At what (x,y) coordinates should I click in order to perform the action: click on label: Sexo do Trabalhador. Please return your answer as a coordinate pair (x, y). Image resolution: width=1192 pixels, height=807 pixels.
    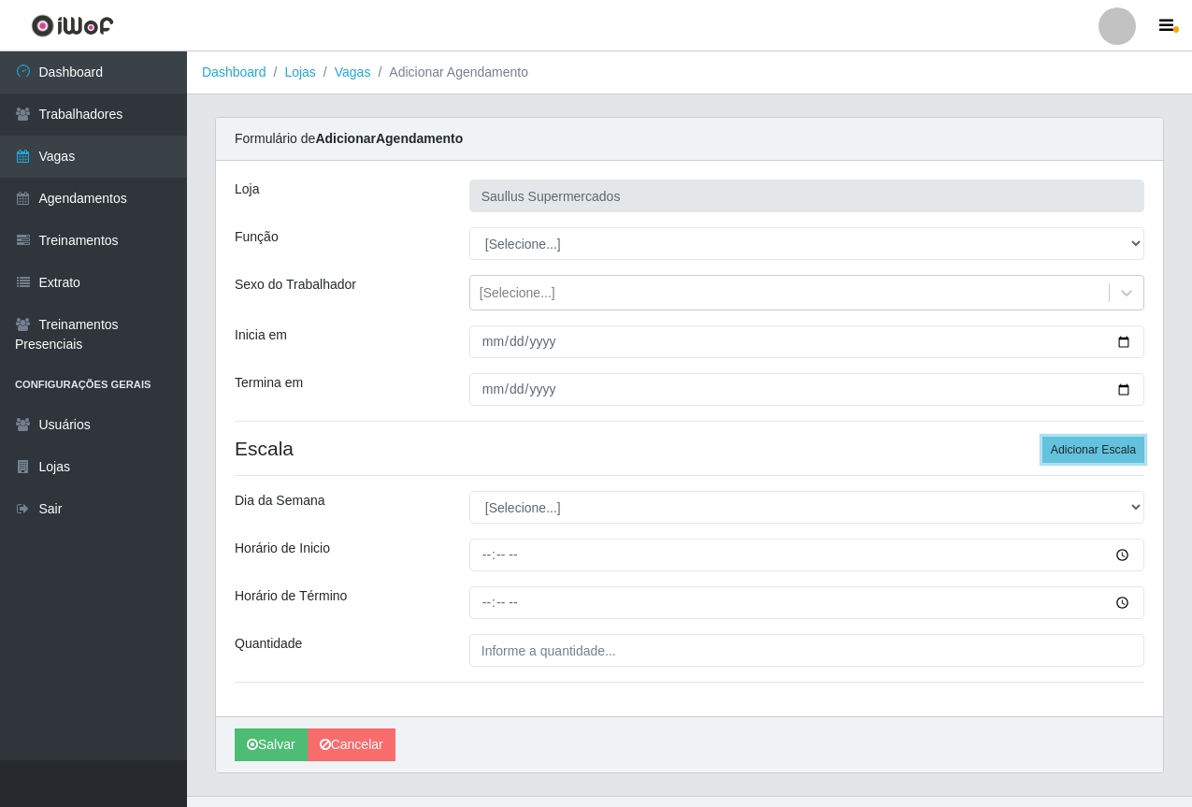
    Looking at the image, I should click on (295, 284).